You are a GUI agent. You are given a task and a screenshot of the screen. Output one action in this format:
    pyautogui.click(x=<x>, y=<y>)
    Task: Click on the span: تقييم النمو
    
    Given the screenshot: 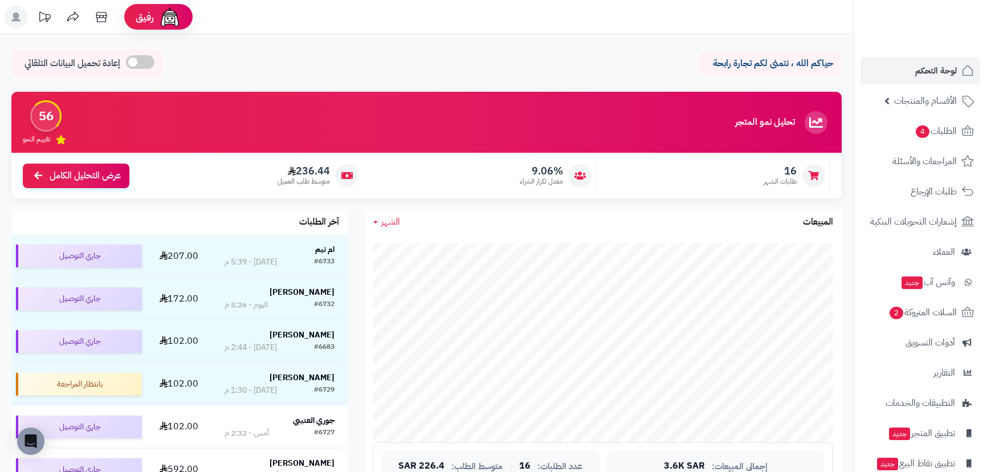 What is the action you would take?
    pyautogui.click(x=36, y=139)
    